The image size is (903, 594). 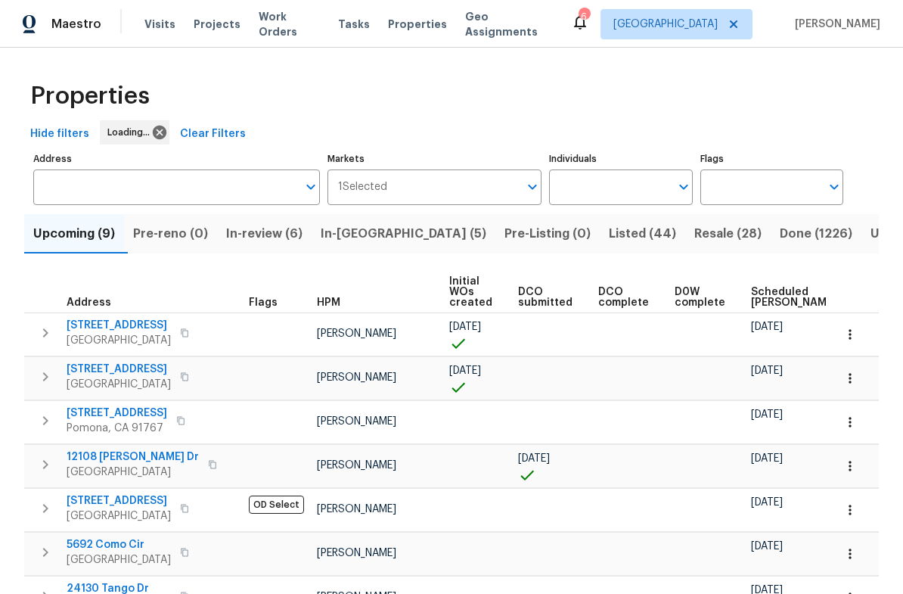 What do you see at coordinates (60, 134) in the screenshot?
I see `span: Hide filters` at bounding box center [60, 134].